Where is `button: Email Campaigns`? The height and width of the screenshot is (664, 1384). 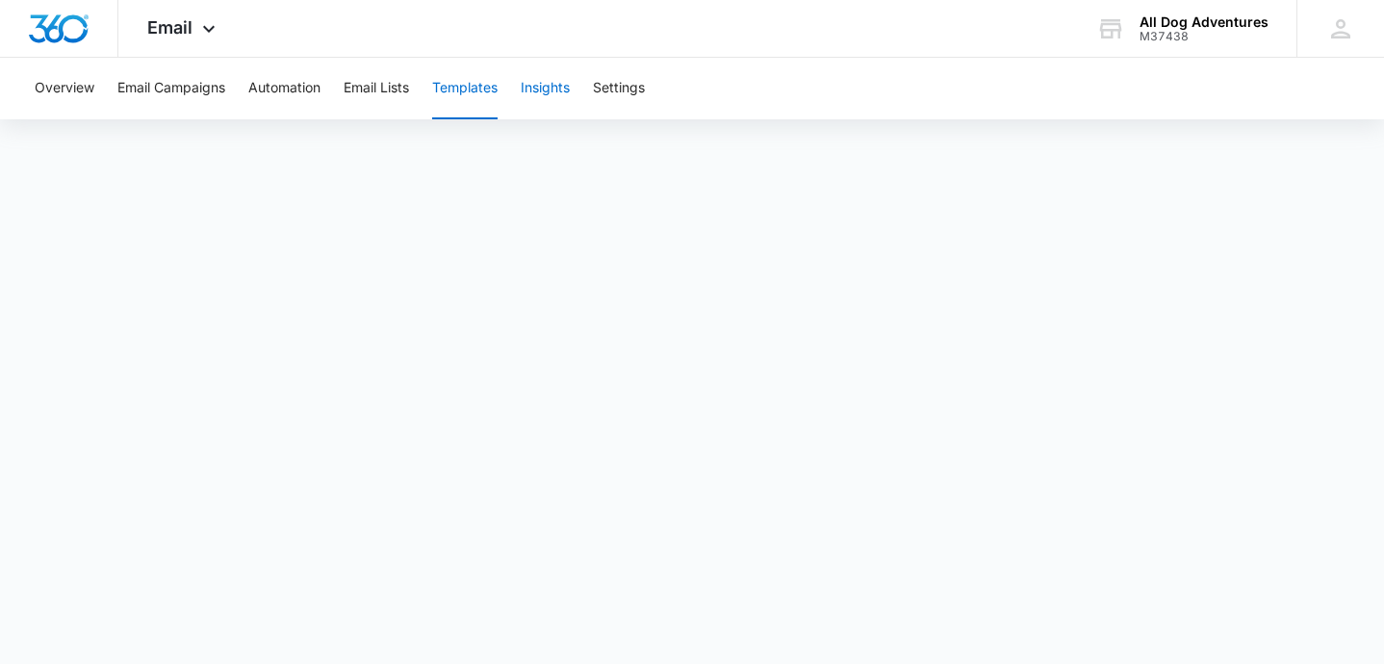 button: Email Campaigns is located at coordinates (171, 89).